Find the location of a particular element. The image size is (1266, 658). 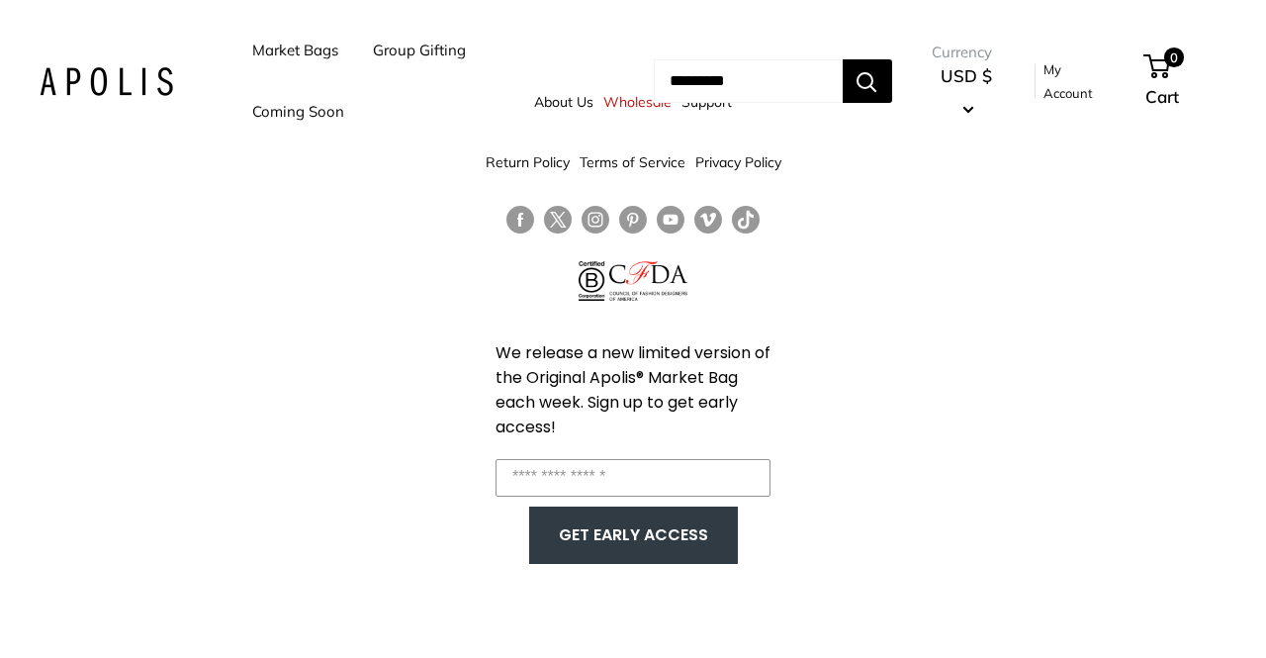

img: Council of Fashion Designers of America Member is located at coordinates (648, 281).